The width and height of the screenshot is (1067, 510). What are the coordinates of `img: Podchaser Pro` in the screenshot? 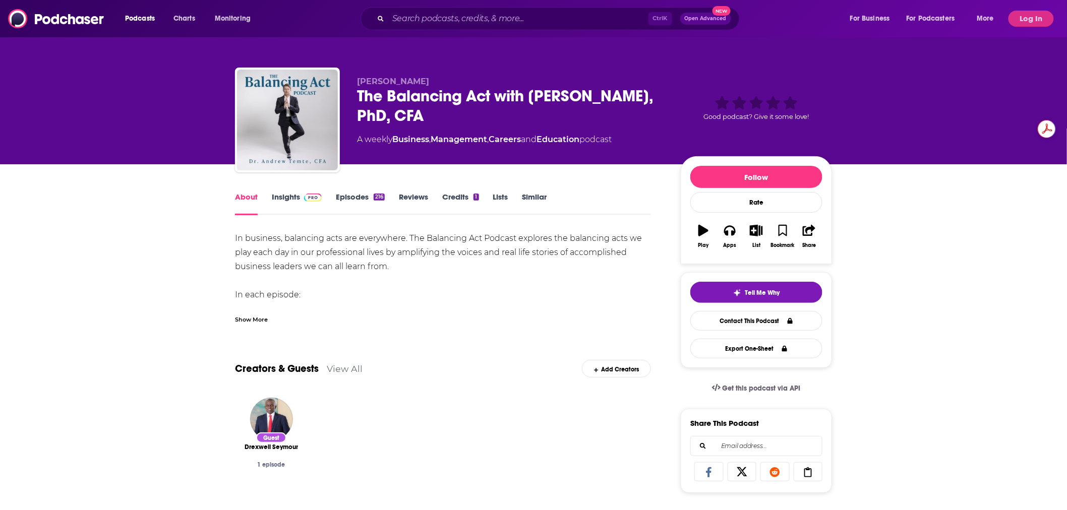 It's located at (313, 198).